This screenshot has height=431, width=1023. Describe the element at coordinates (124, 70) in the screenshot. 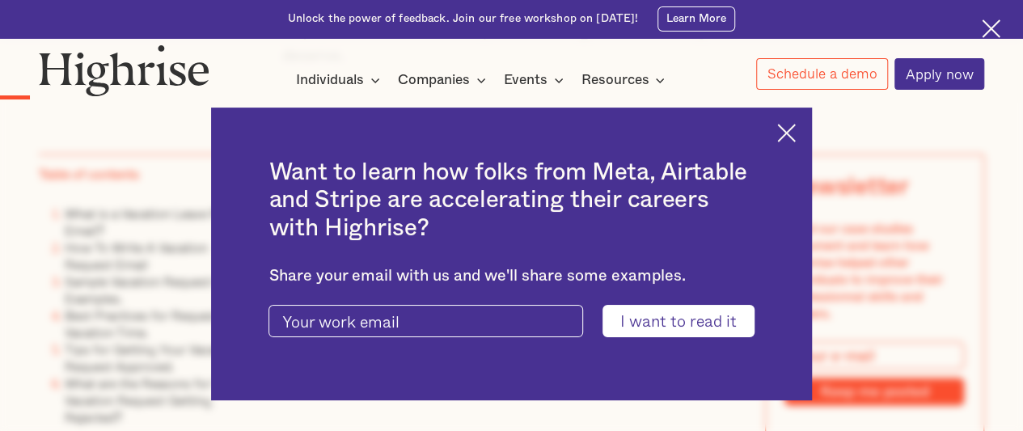

I see `img: Highrise logo` at that location.